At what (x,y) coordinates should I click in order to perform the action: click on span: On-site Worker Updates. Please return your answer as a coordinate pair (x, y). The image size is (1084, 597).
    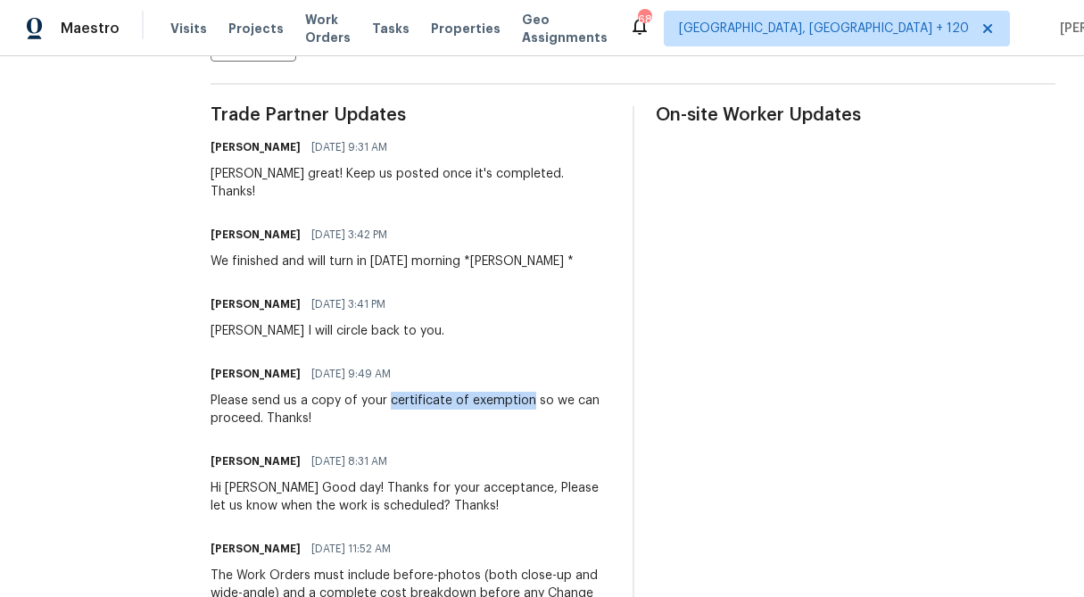
    Looking at the image, I should click on (856, 115).